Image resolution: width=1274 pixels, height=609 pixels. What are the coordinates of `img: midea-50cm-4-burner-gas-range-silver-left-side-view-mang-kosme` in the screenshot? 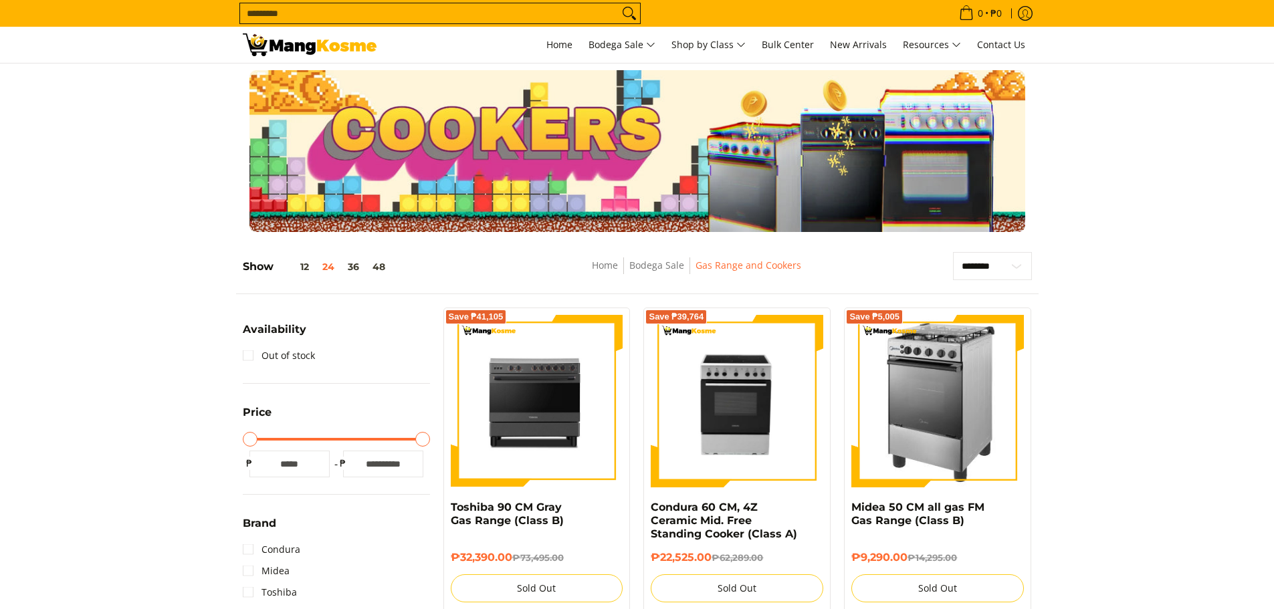 It's located at (937, 401).